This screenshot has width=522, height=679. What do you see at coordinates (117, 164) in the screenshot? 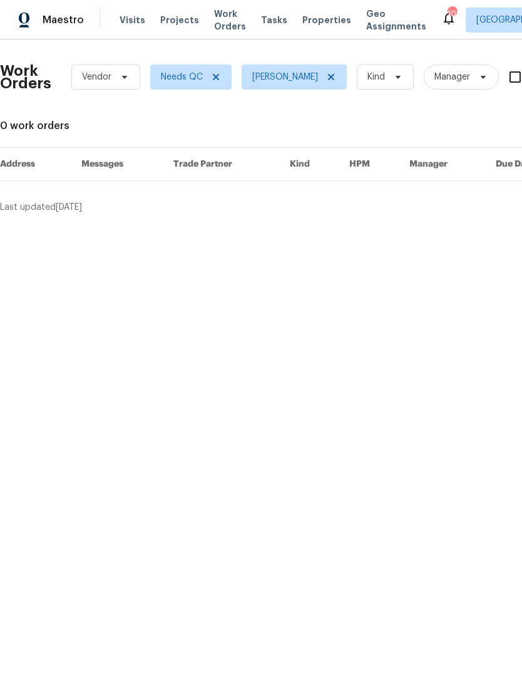
I see `th: Messages` at bounding box center [117, 164].